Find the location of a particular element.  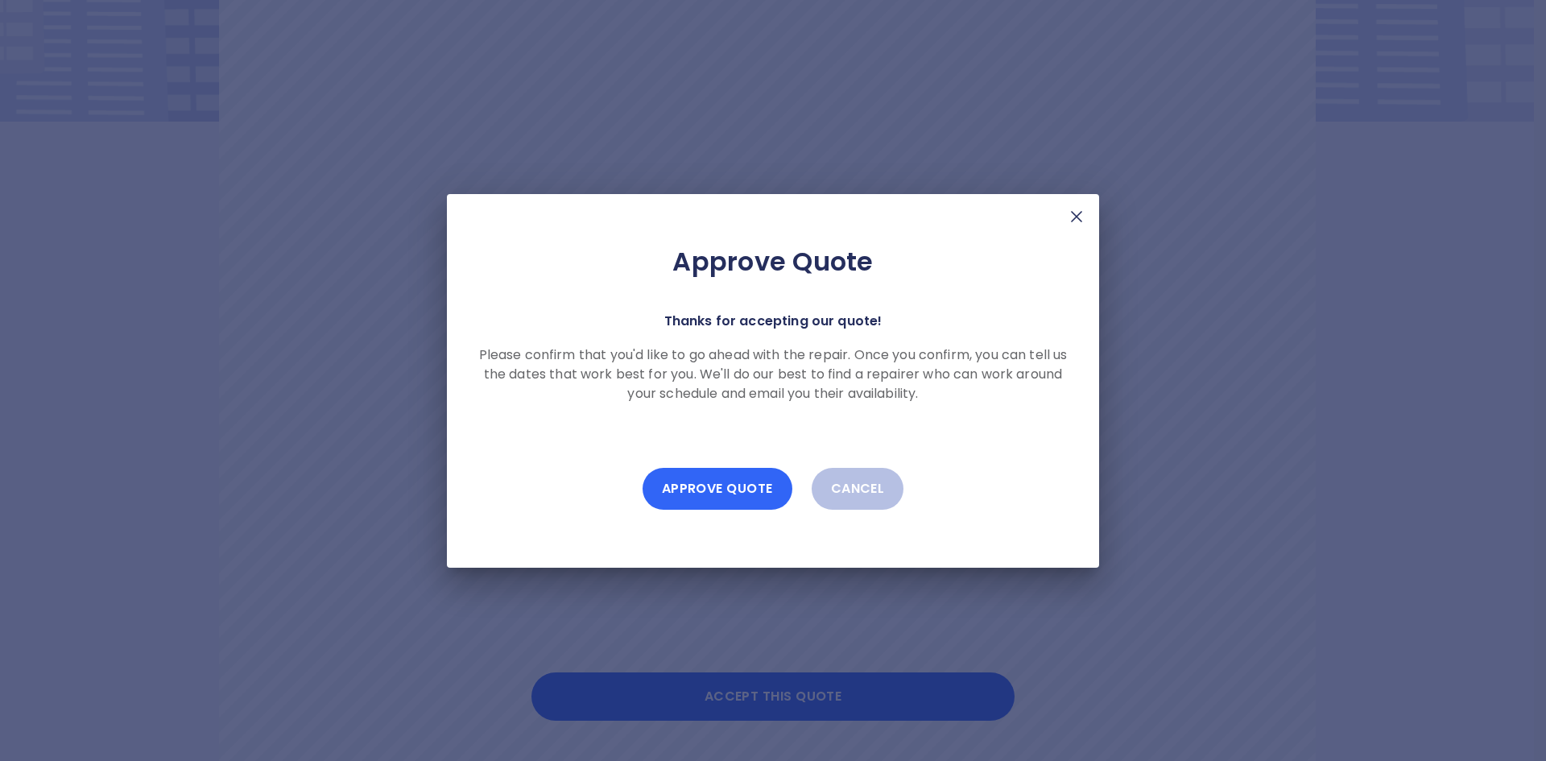

button: Cancel is located at coordinates (858, 489).